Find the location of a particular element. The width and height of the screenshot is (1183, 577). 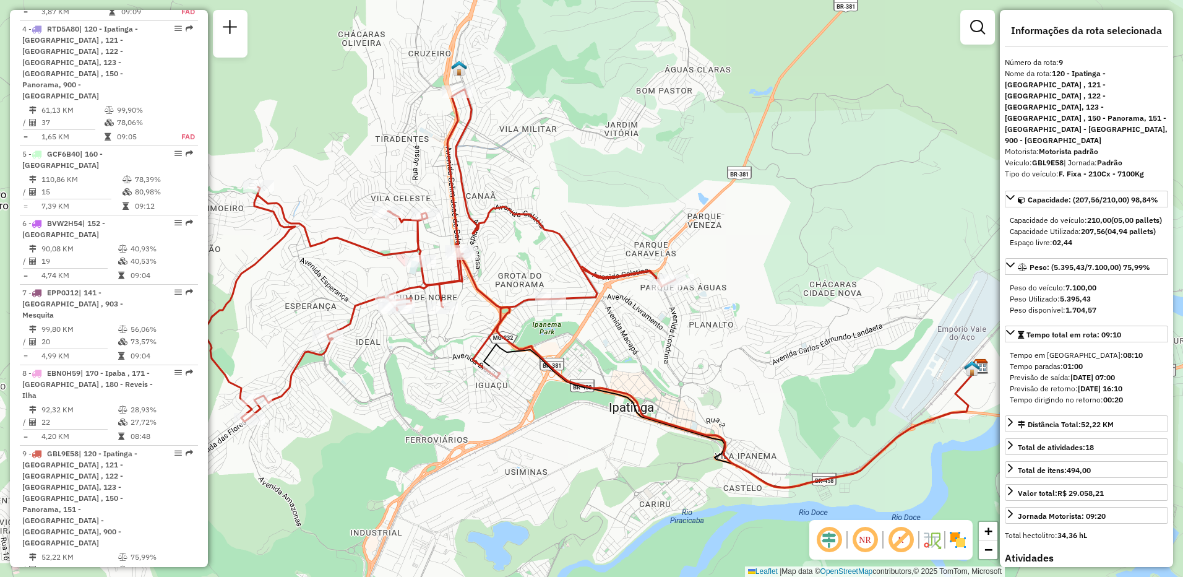

span: Ocultar NR is located at coordinates (865, 540).